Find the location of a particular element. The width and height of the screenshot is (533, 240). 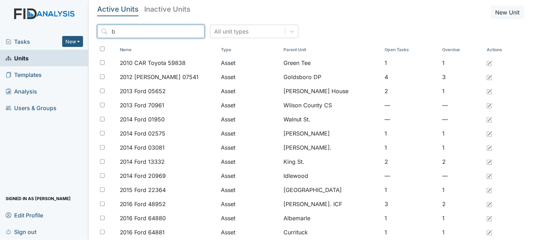

span: Analysis is located at coordinates (21, 91).